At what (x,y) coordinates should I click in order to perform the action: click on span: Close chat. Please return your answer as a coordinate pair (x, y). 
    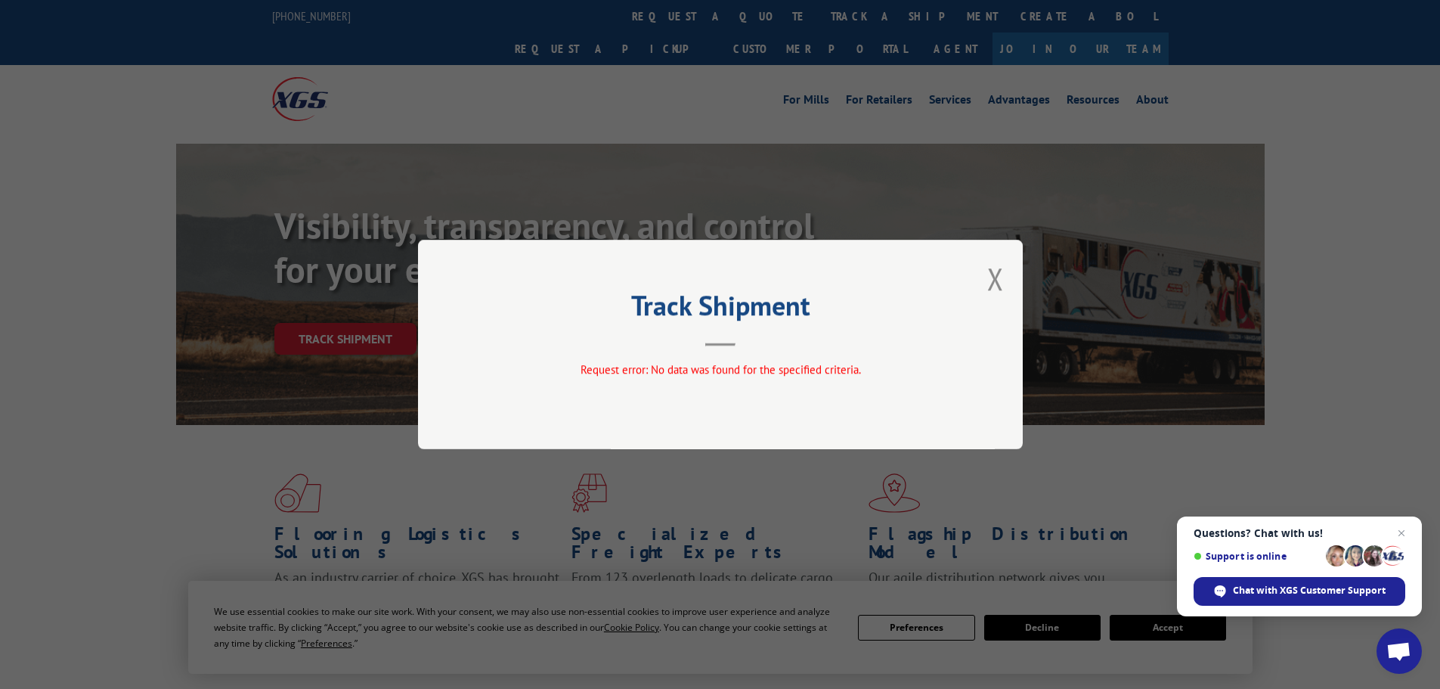
    Looking at the image, I should click on (1401, 533).